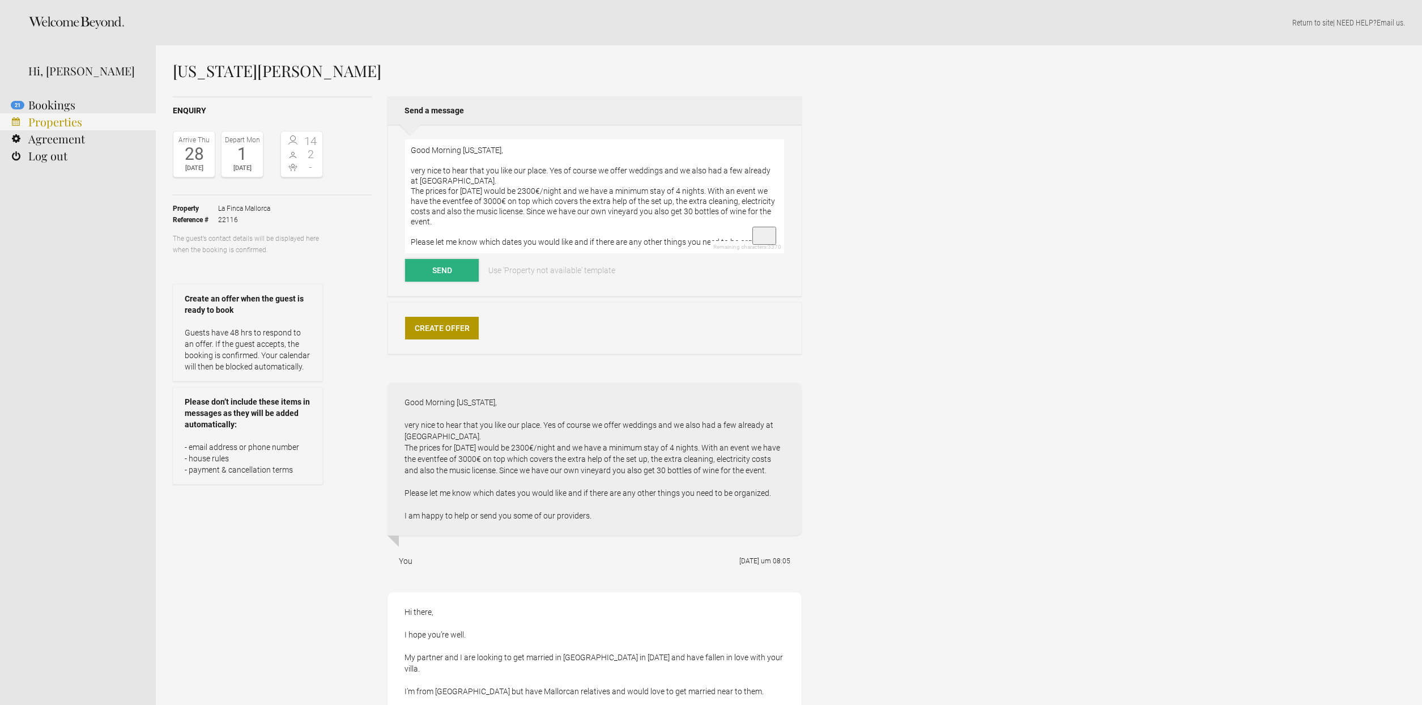 The width and height of the screenshot is (1422, 705). Describe the element at coordinates (442, 328) in the screenshot. I see `a: Create Offer` at that location.